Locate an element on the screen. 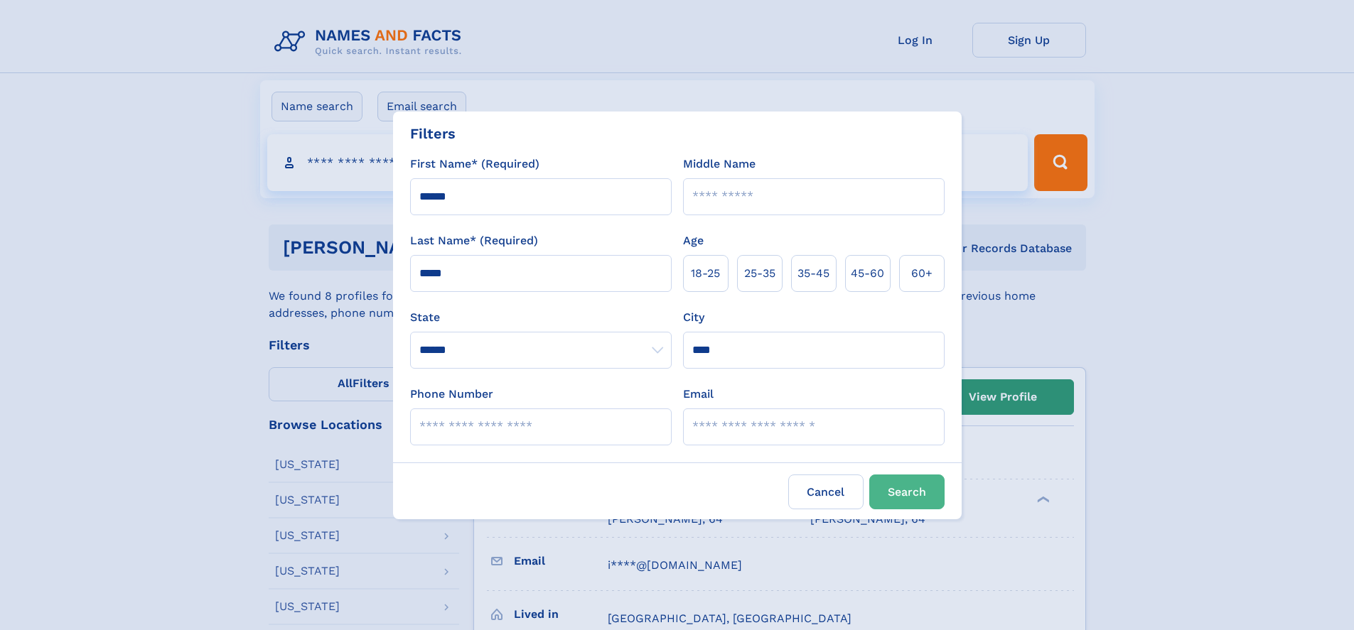  label: Cancel is located at coordinates (826, 492).